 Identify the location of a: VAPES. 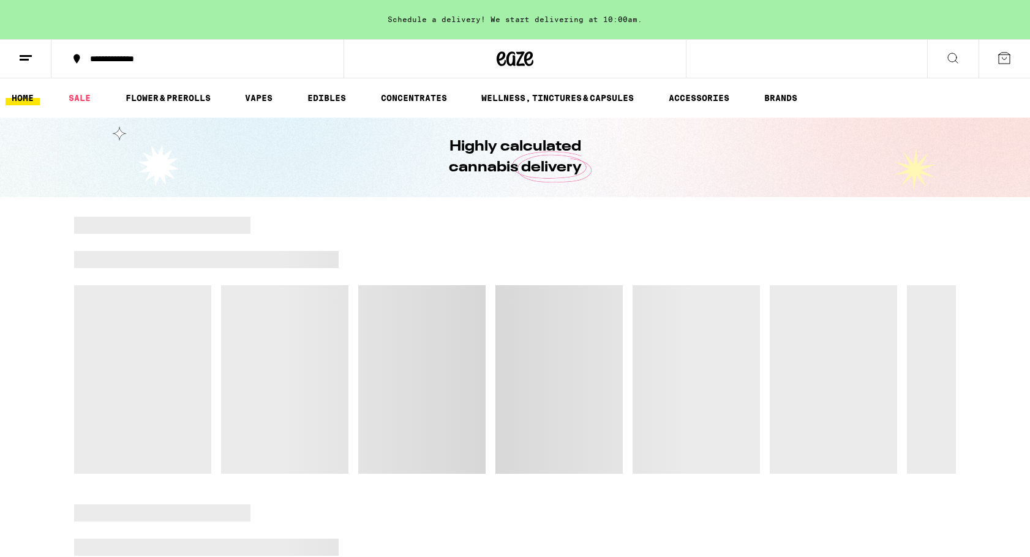
(258, 98).